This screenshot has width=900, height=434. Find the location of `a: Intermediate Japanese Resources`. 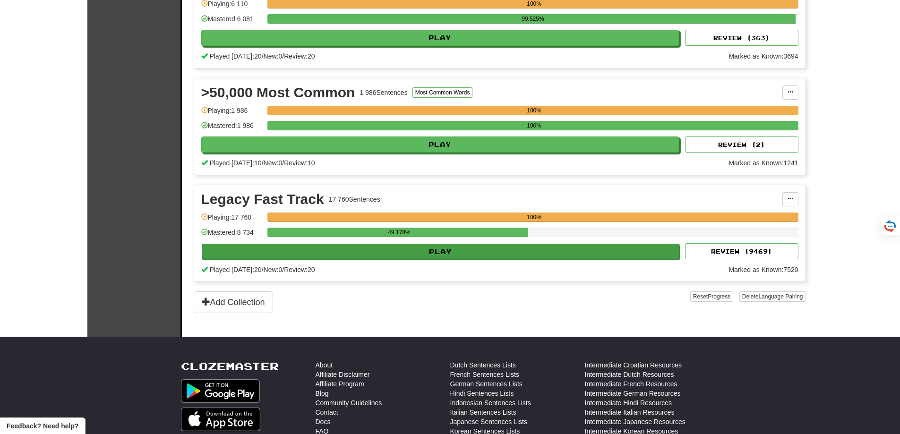

a: Intermediate Japanese Resources is located at coordinates (635, 422).